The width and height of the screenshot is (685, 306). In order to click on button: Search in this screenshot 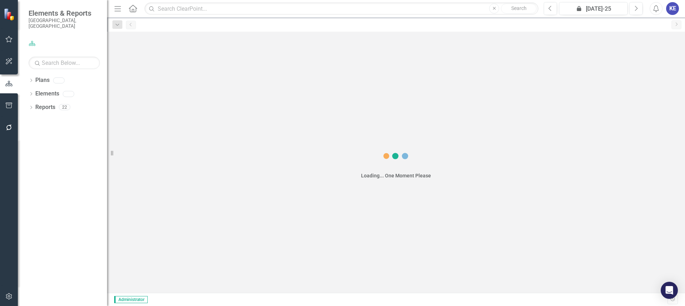, I will do `click(519, 9)`.